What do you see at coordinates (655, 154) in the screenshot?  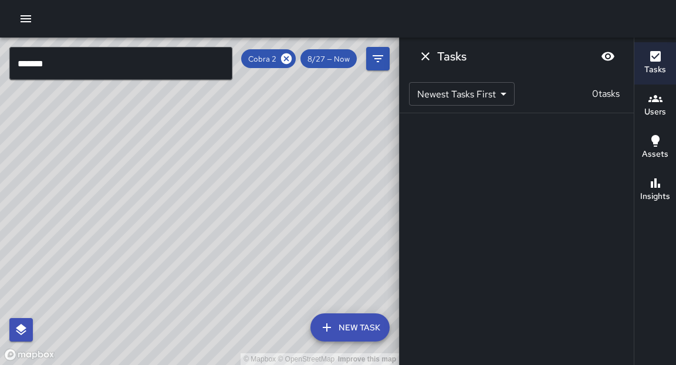 I see `h6: Assets` at bounding box center [655, 154].